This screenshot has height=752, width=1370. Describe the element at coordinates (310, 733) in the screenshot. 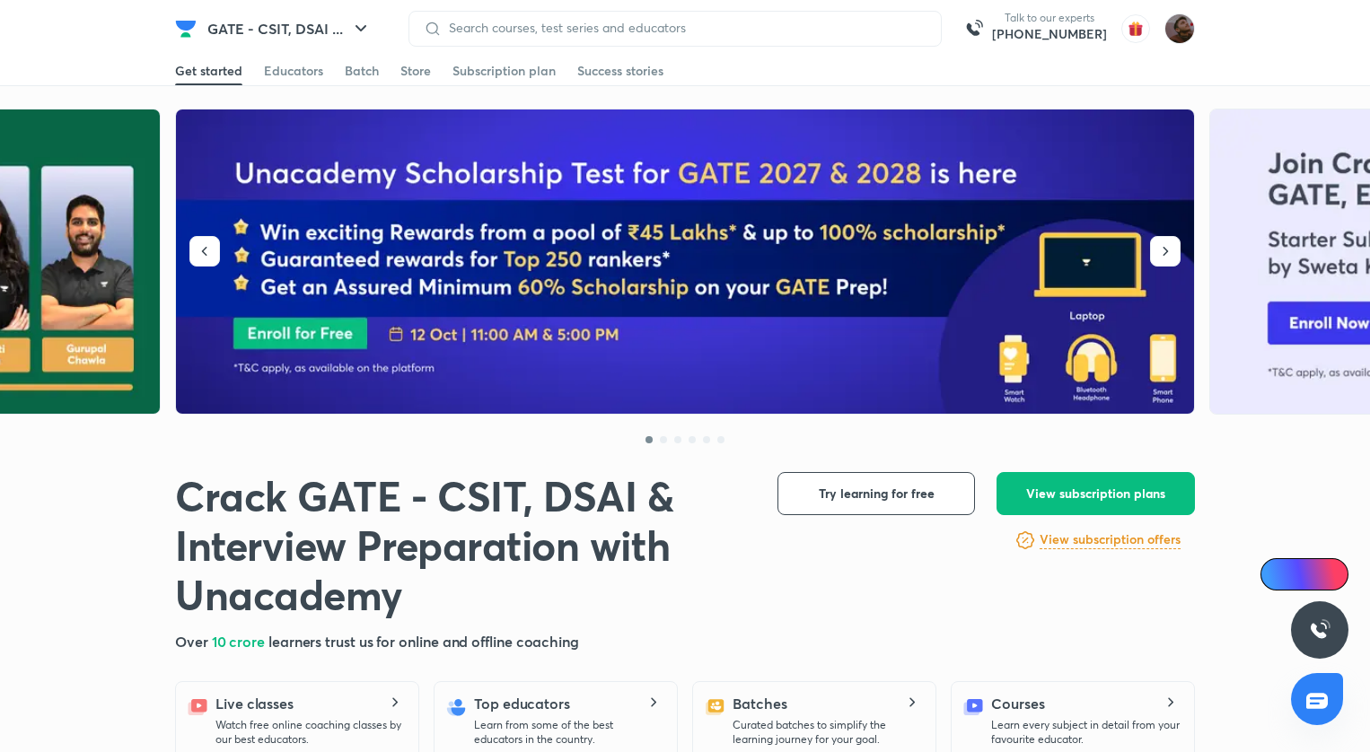

I see `p: Watch free online coaching classes by our best educators.` at that location.